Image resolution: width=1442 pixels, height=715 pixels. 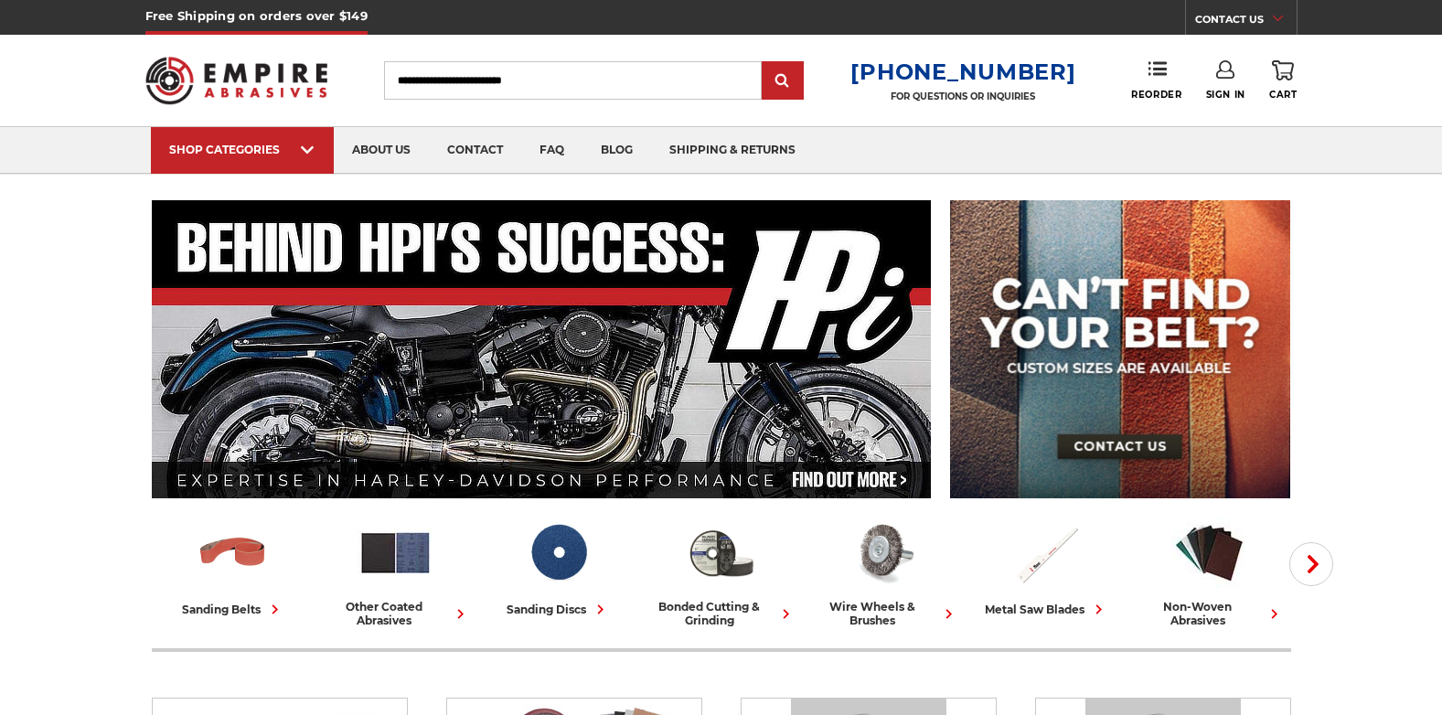 I want to click on img: Metal Saw Blades, so click(x=1046, y=552).